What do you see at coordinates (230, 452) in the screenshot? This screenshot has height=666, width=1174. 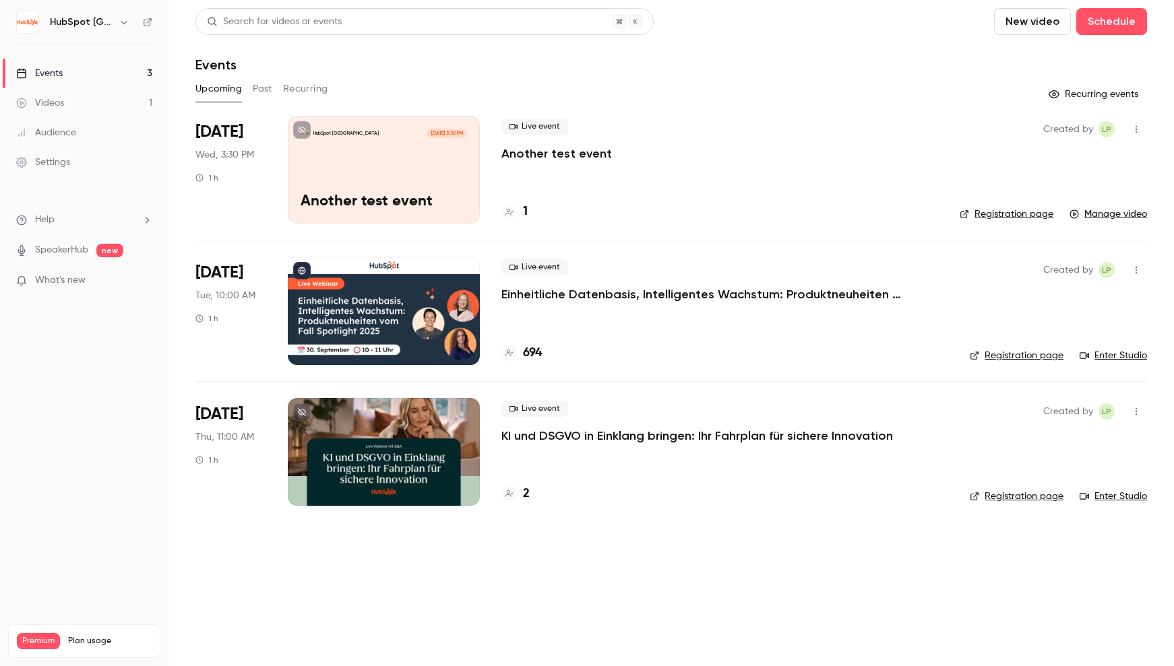 I see `div: Nov 13 Thu, 11:00 AM (Europe/Berlin)` at bounding box center [230, 452].